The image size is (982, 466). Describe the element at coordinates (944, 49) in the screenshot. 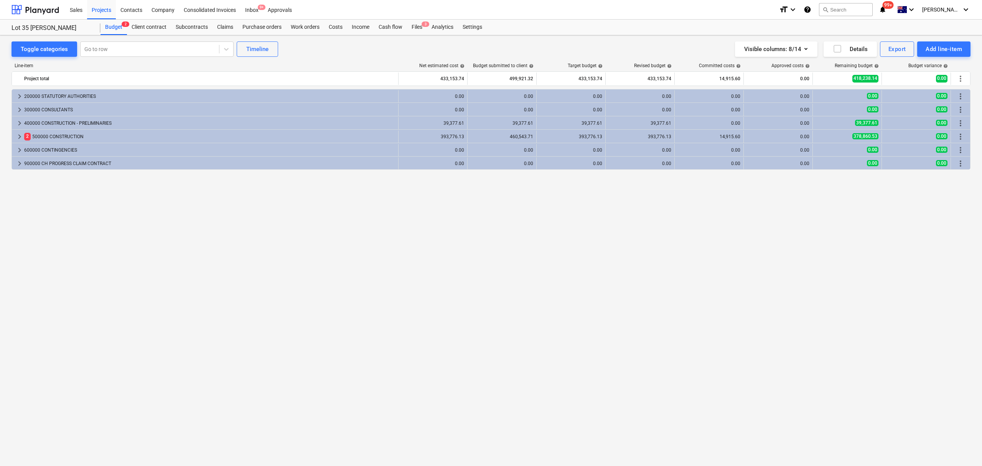

I see `div: Add line-item` at that location.